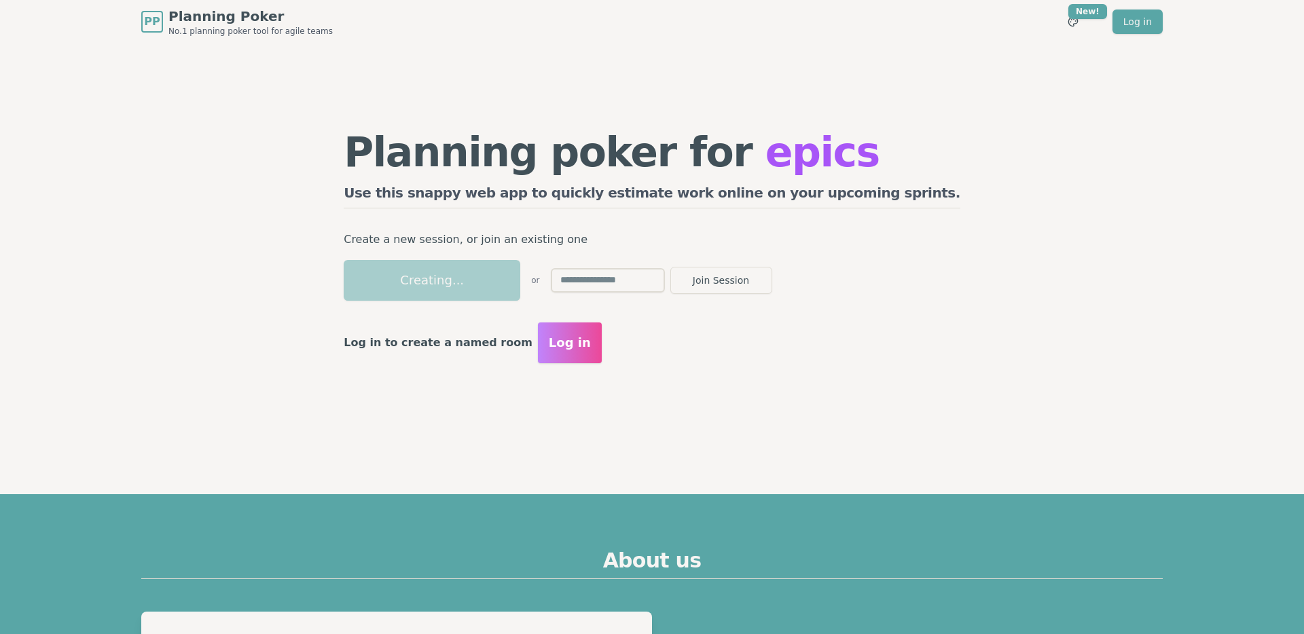 The height and width of the screenshot is (634, 1304). Describe the element at coordinates (652, 152) in the screenshot. I see `h1: Planning poker for` at that location.